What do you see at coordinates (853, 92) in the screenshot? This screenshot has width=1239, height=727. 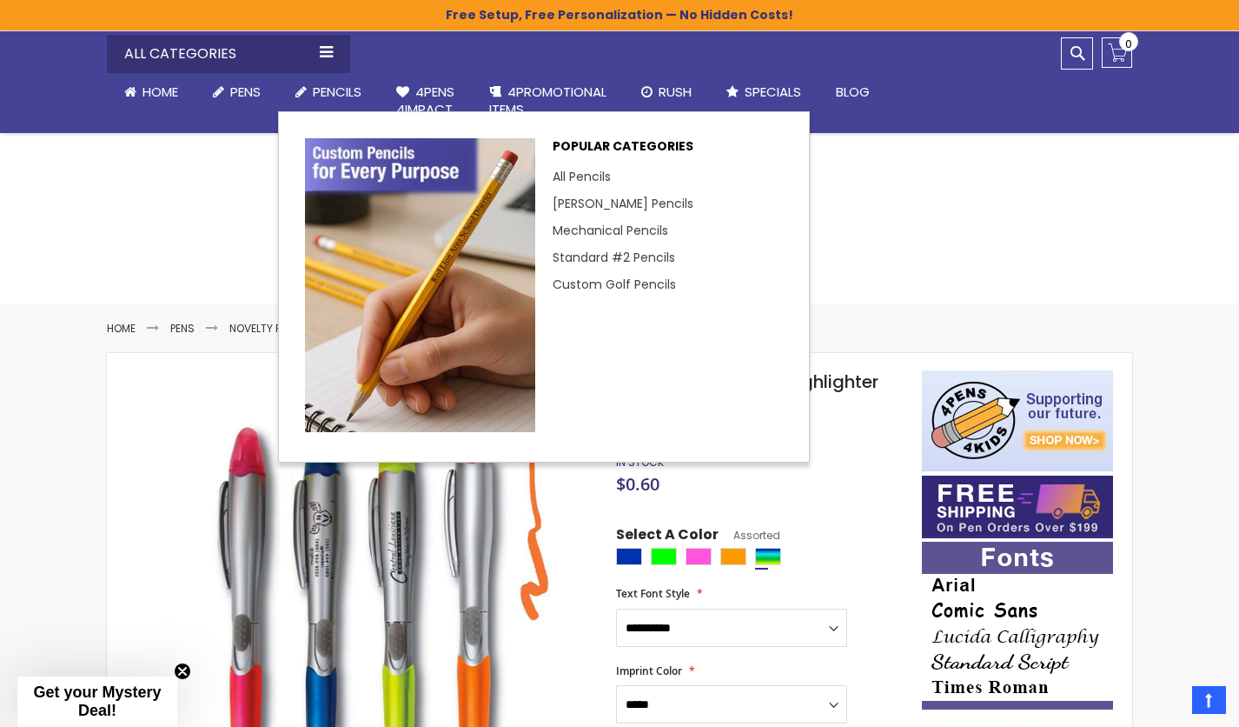 I see `a: Blog` at bounding box center [853, 92].